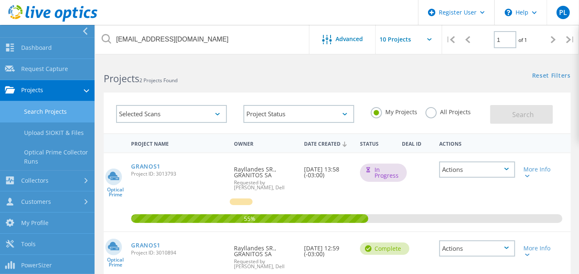  I want to click on input: Search projects by name, owner, ID, company, etc, so click(202, 39).